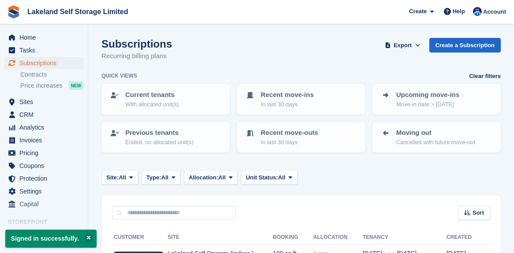  Describe the element at coordinates (293, 238) in the screenshot. I see `th: Booking` at that location.